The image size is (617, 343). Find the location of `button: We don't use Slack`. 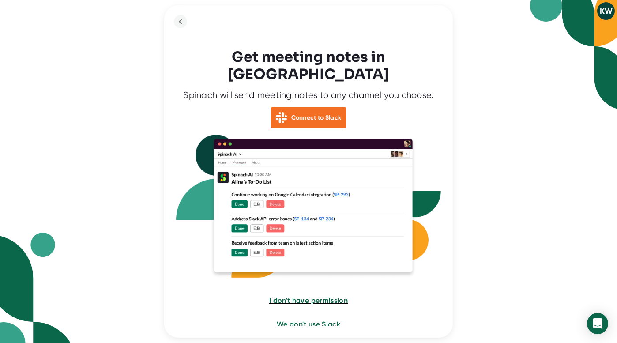

button: We don't use Slack is located at coordinates (308, 324).